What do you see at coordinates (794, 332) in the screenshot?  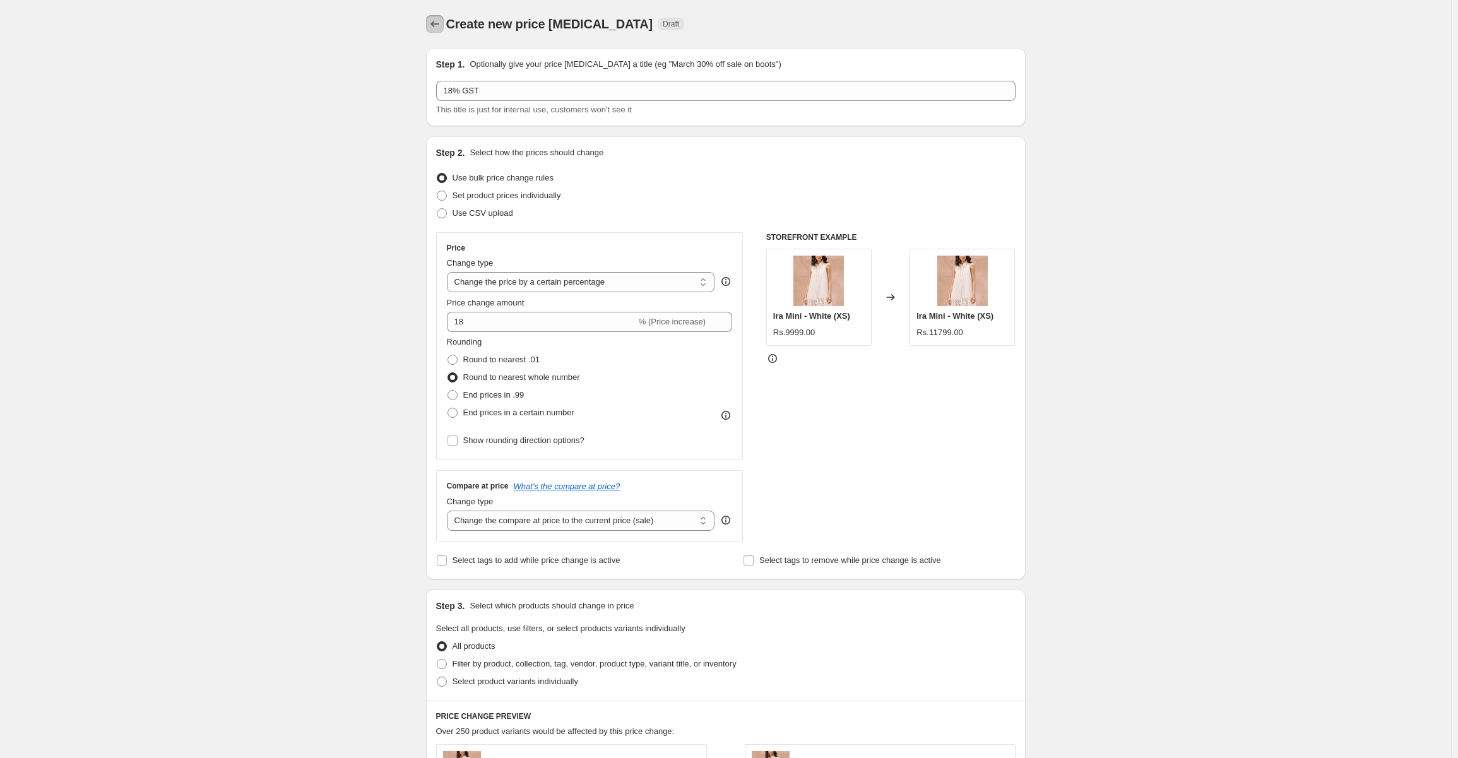 I see `span: Rs.9999.00` at bounding box center [794, 332].